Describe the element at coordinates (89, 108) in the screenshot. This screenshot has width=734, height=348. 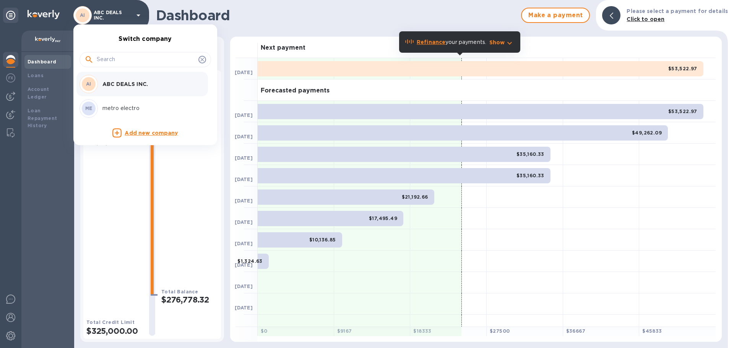
I see `b: ME` at that location.